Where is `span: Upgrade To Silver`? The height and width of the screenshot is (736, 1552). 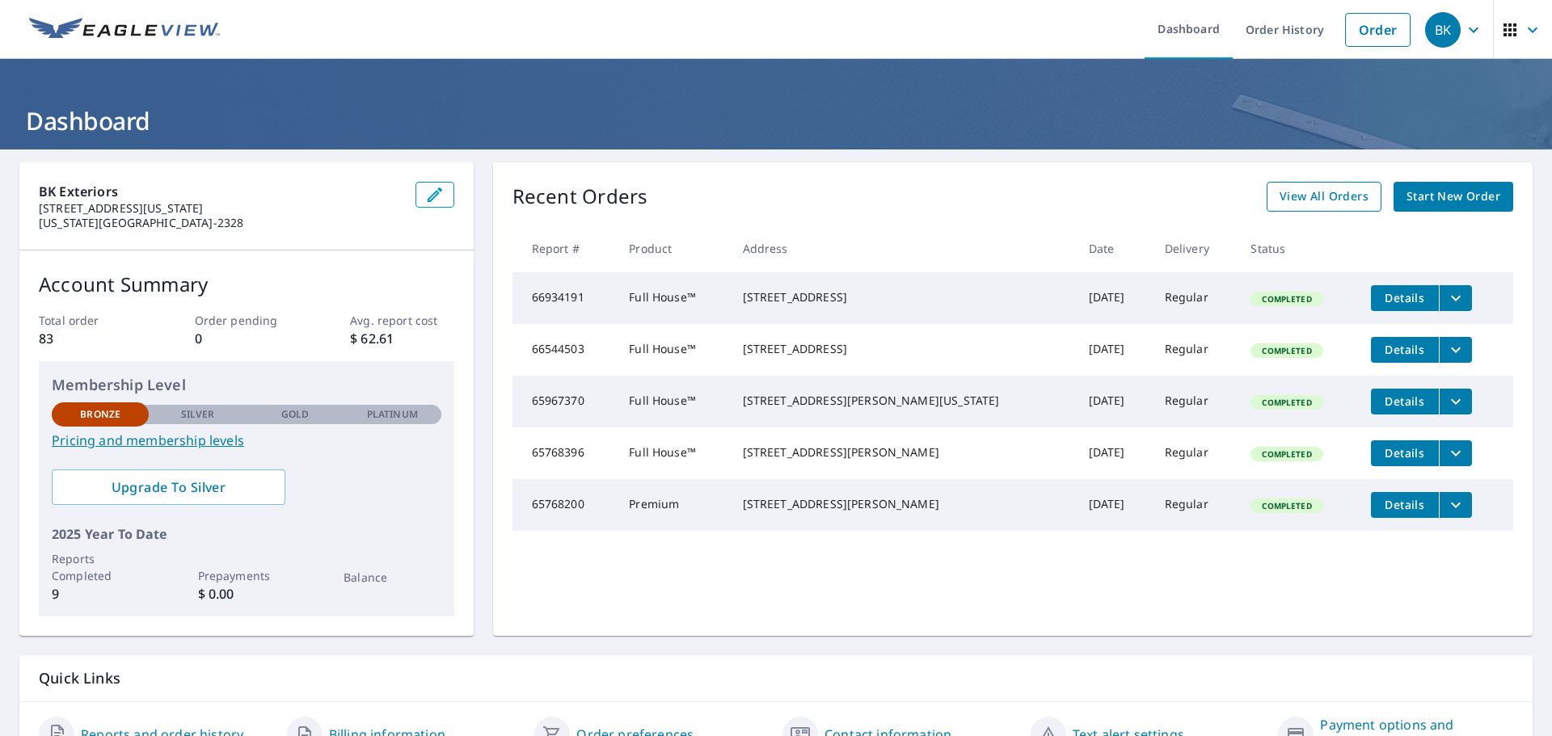 span: Upgrade To Silver is located at coordinates (168, 487).